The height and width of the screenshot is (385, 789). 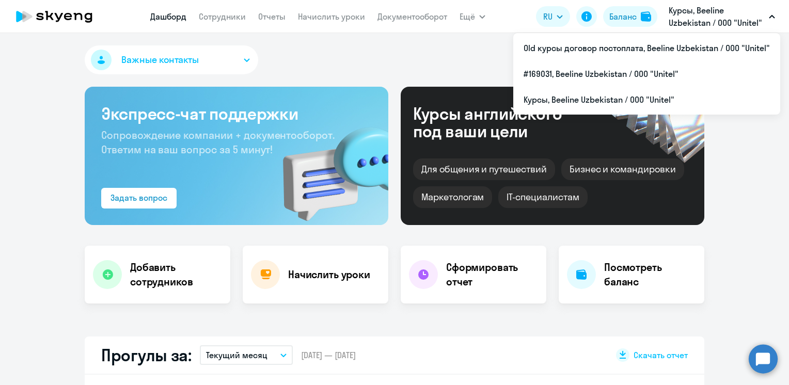 What do you see at coordinates (502, 122) in the screenshot?
I see `div: Курсы английского под ваши цели` at bounding box center [502, 122].